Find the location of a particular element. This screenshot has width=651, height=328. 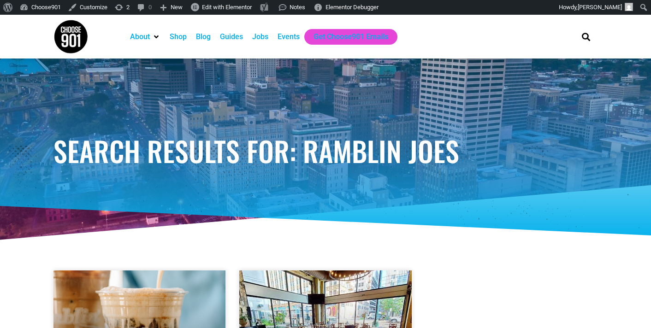

div: Search is located at coordinates (586, 36).